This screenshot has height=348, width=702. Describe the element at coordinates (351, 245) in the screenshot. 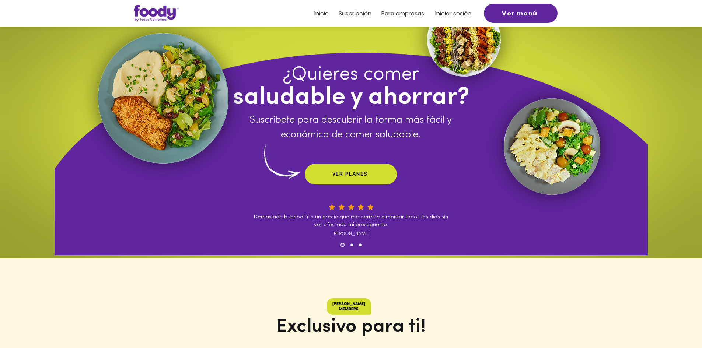

I see `a: 2do testimonial` at that location.